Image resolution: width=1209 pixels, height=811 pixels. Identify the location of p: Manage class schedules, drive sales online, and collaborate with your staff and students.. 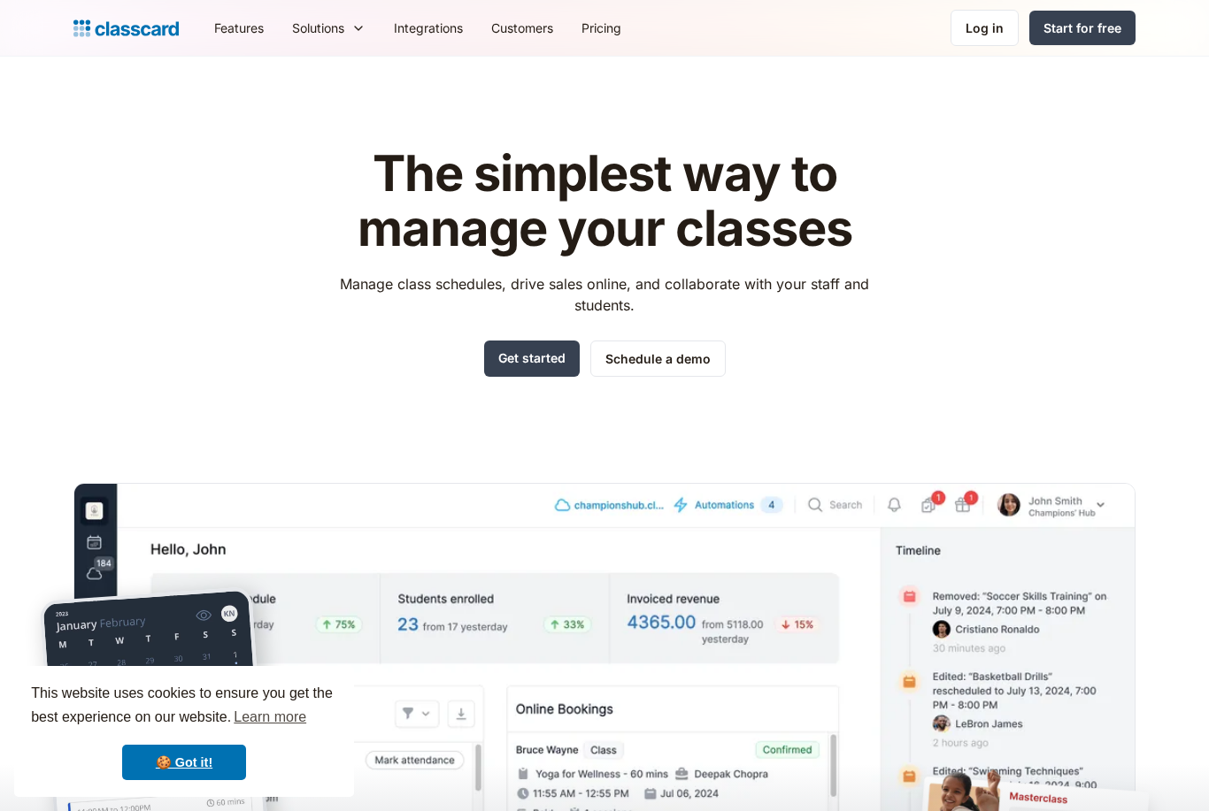
(604, 295).